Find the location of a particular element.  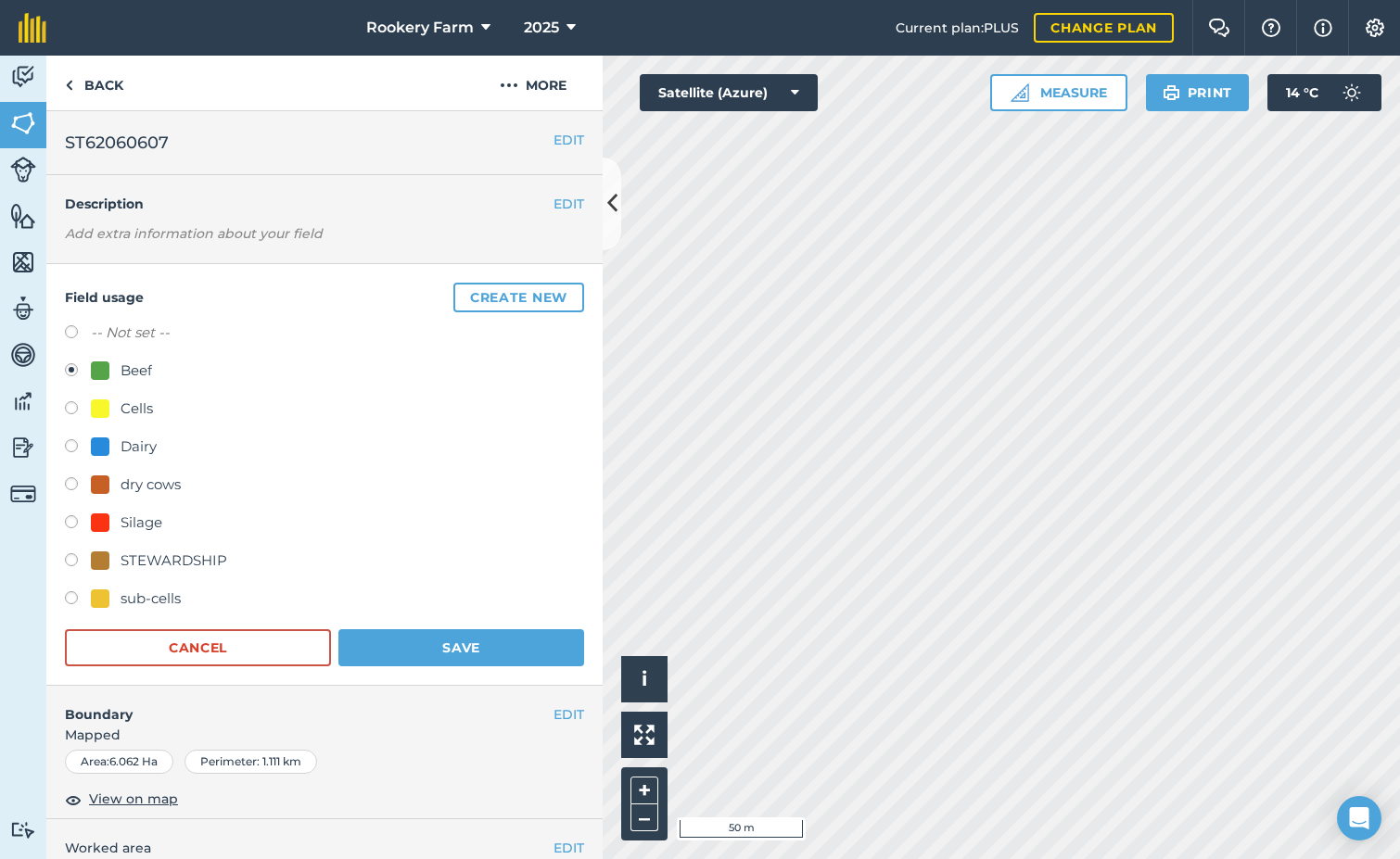

img: svg+xml;base64,PHN2ZyB4bWxucz0iaHR0cDovL3d3dy53My5vcmcvMjAwMC9zdmciIHdpZHRoPSIyMCIgaGVpZ2h0PSIyNC... is located at coordinates (509, 85).